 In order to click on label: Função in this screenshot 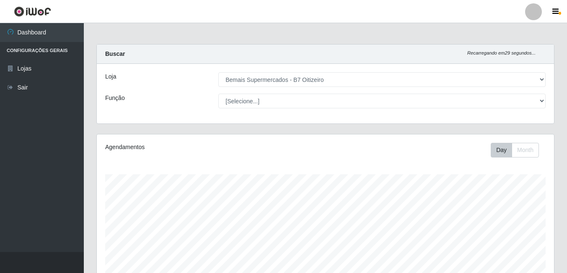, I will do `click(115, 98)`.